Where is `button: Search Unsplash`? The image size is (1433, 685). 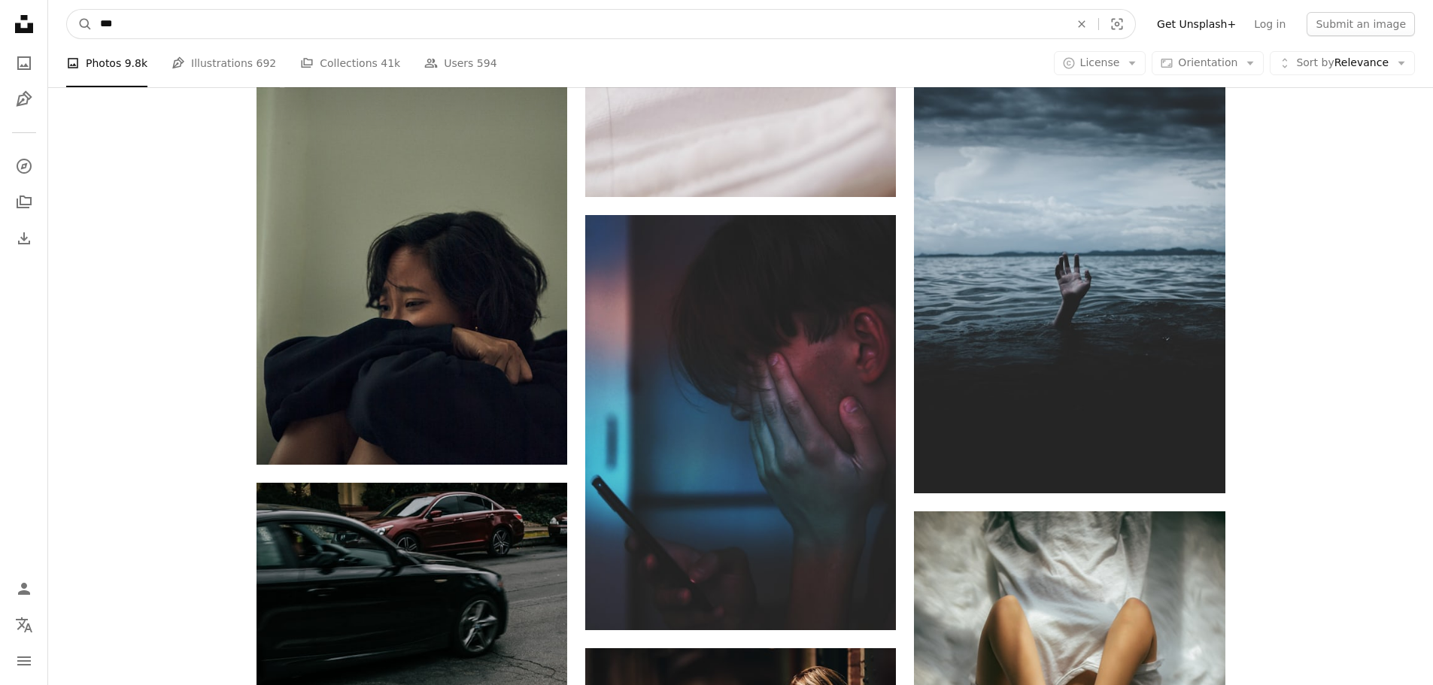
button: Search Unsplash is located at coordinates (80, 24).